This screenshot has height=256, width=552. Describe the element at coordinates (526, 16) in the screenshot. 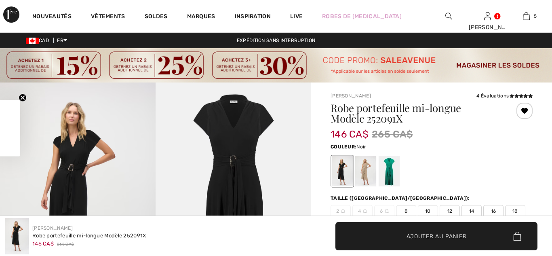

I see `a: 5` at that location.